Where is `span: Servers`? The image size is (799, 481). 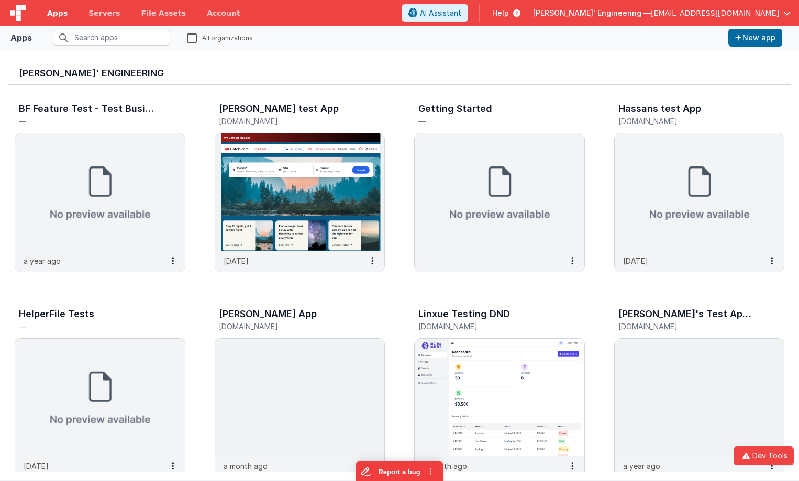
span: Servers is located at coordinates (104, 13).